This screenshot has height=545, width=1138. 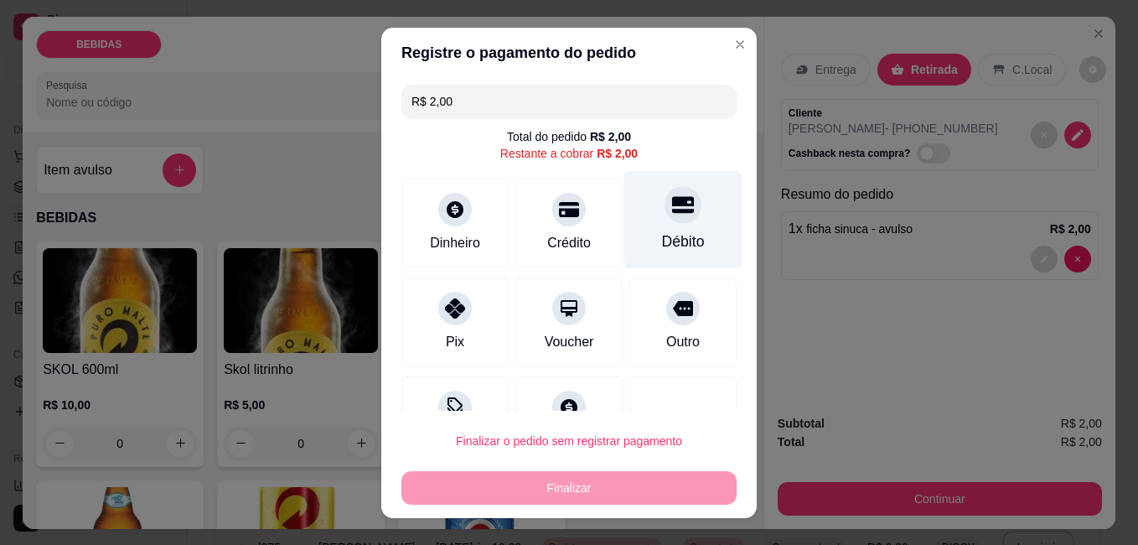 What do you see at coordinates (569, 153) in the screenshot?
I see `div: Restante a cobrar` at bounding box center [569, 153].